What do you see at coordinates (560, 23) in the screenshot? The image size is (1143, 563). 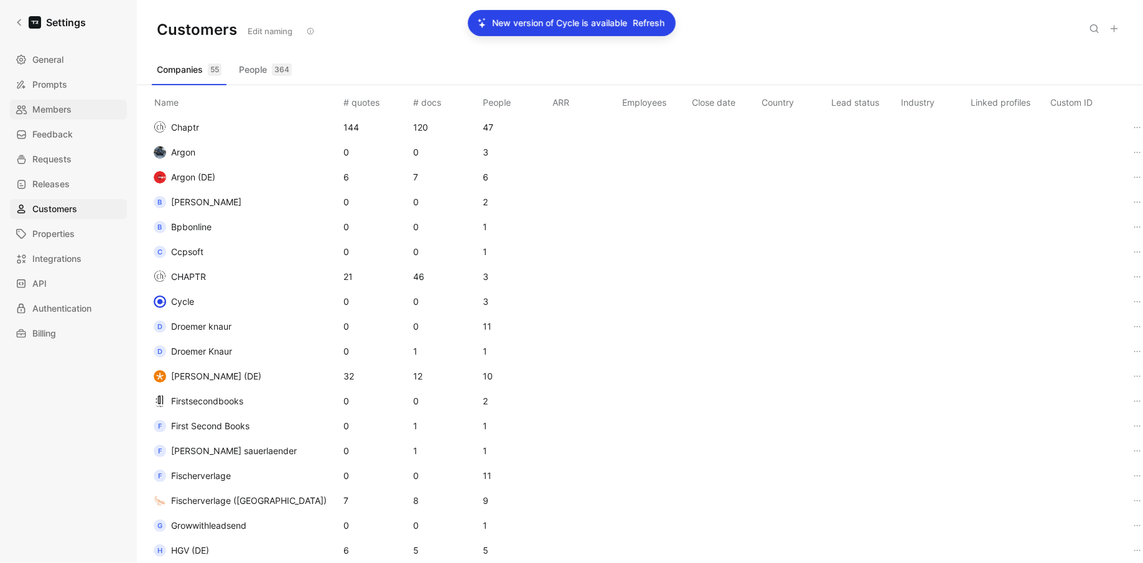 I see `p: New version of Cycle is available` at bounding box center [560, 23].